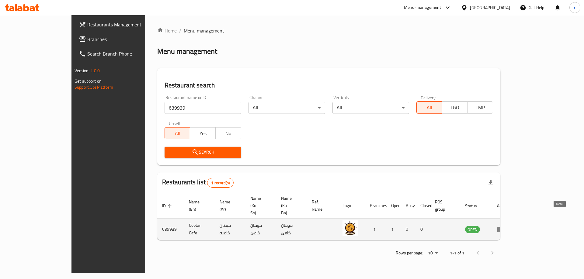 The image size is (584, 279). Describe the element at coordinates (121, 25) in the screenshot. I see `a: Restaurants Management` at that location.